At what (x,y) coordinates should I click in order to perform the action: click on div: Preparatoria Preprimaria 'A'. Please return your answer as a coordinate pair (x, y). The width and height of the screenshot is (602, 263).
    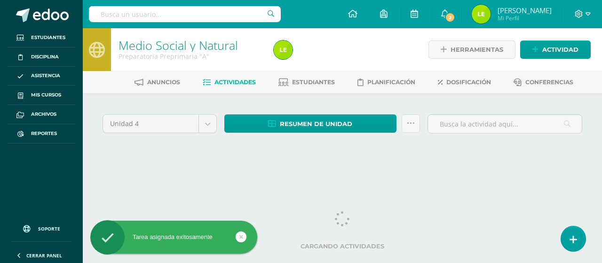
    Looking at the image, I should click on (190, 56).